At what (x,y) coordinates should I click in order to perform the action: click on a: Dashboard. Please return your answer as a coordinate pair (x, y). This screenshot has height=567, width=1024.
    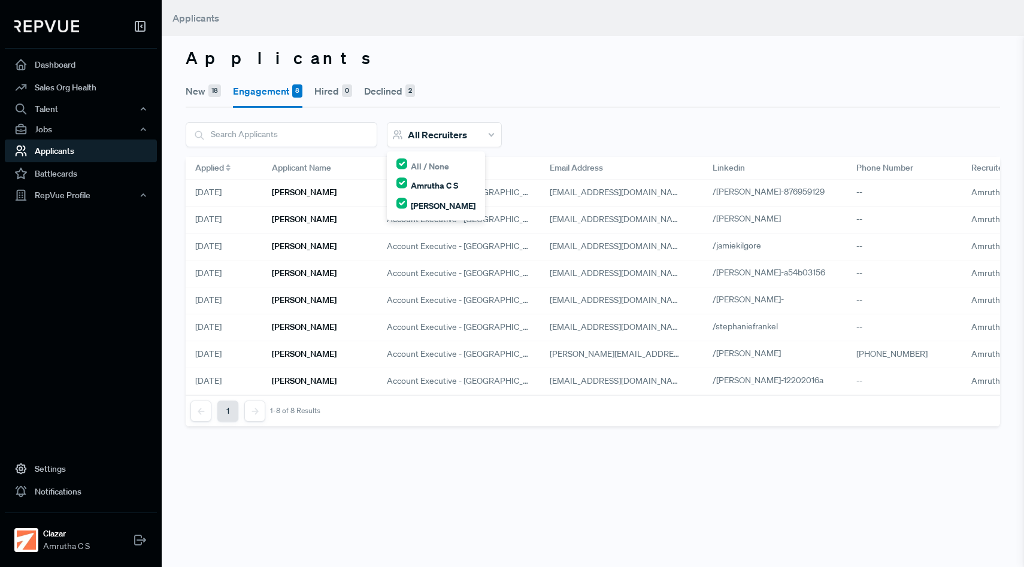
    Looking at the image, I should click on (81, 65).